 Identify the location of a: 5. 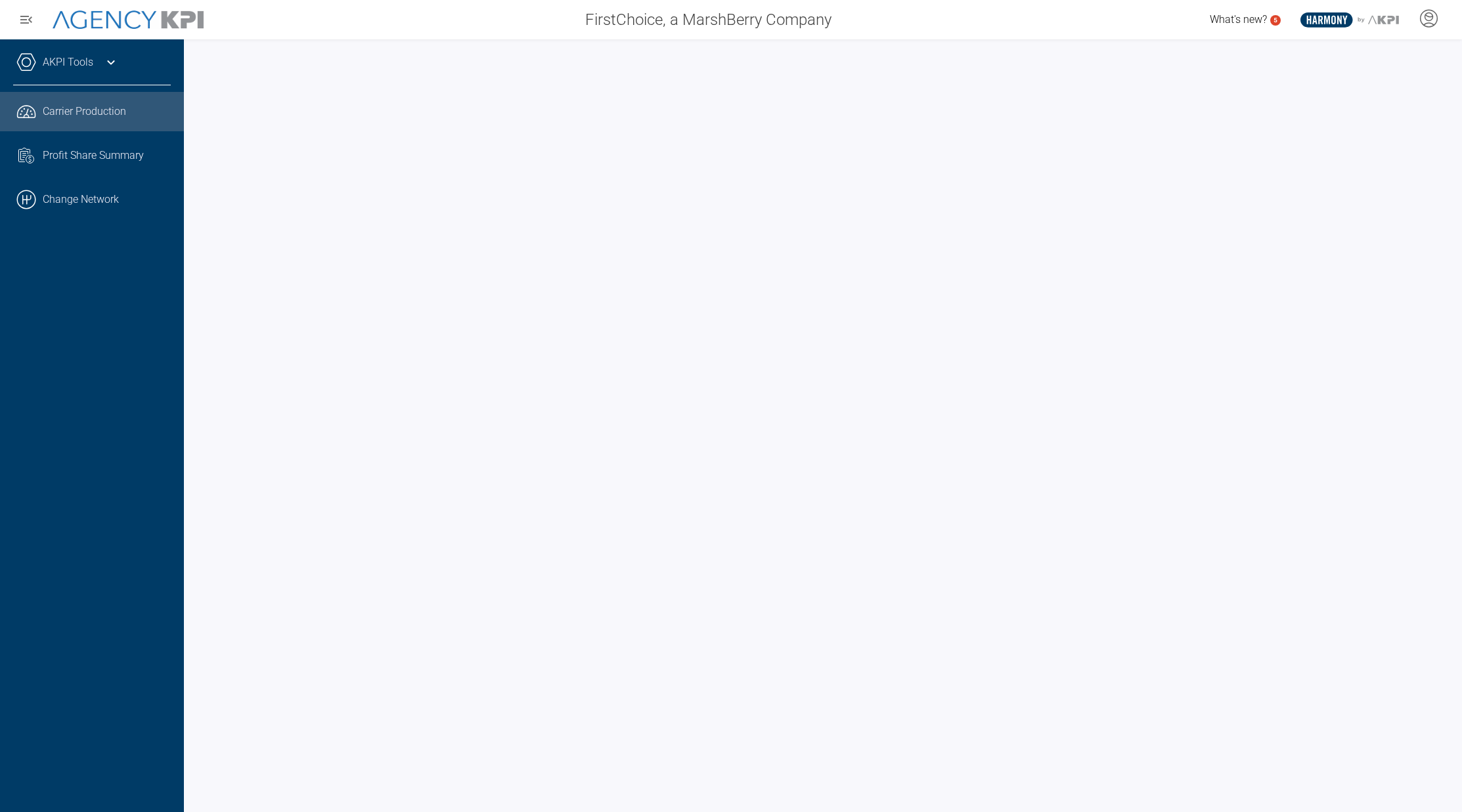
(1276, 20).